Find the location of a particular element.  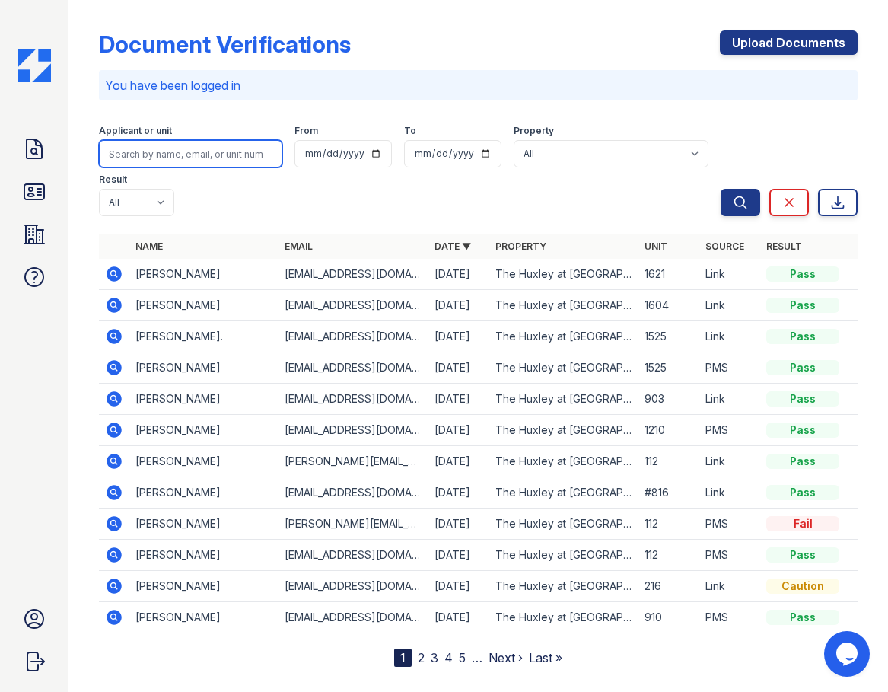

td: #816 is located at coordinates (669, 493).